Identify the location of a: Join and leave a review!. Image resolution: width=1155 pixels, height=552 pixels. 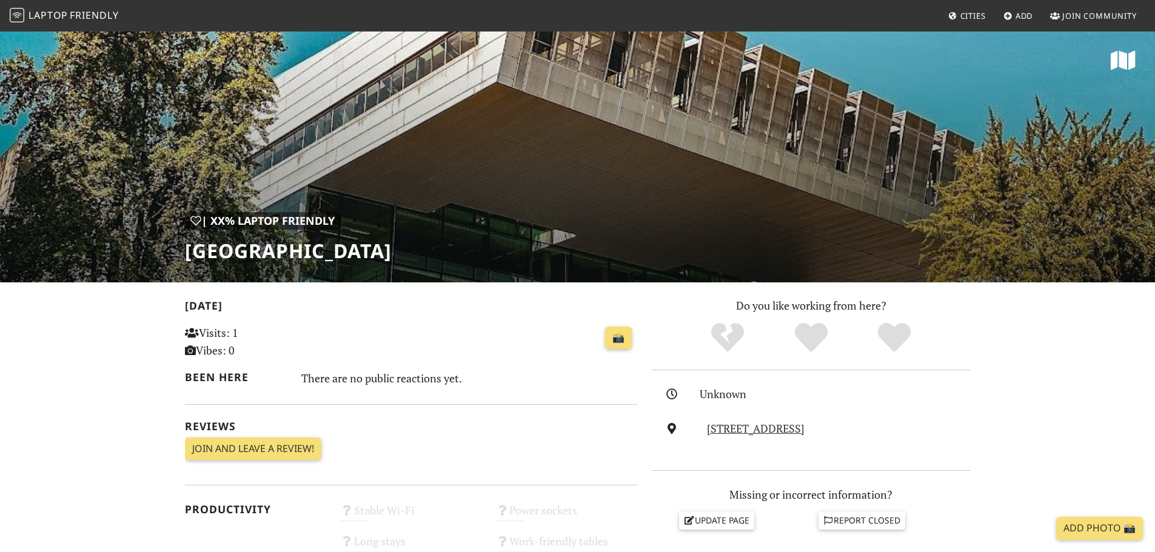
(253, 449).